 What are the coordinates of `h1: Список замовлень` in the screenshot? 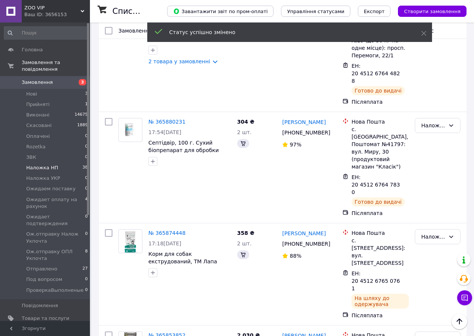 It's located at (150, 11).